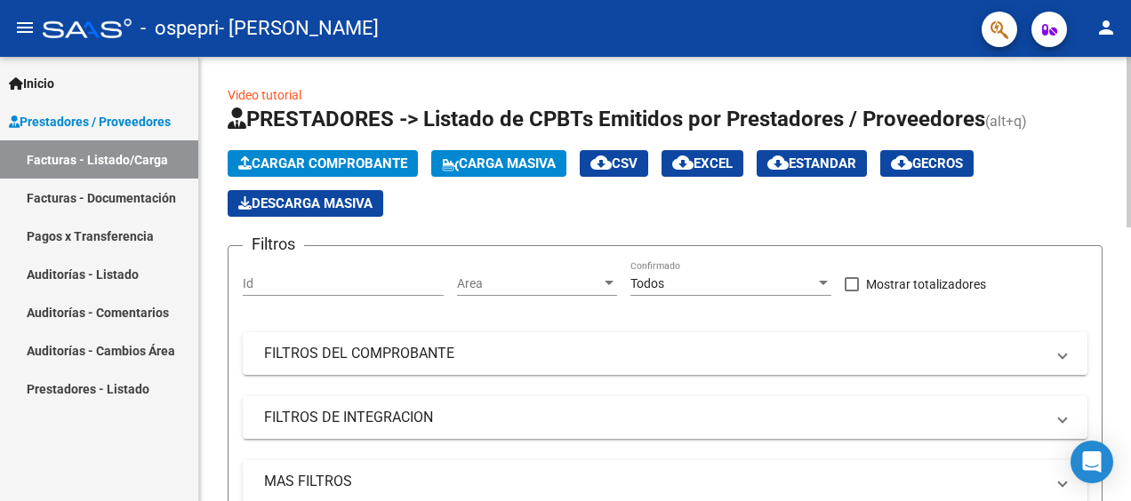 This screenshot has height=501, width=1131. Describe the element at coordinates (613, 164) in the screenshot. I see `span: CSV` at that location.